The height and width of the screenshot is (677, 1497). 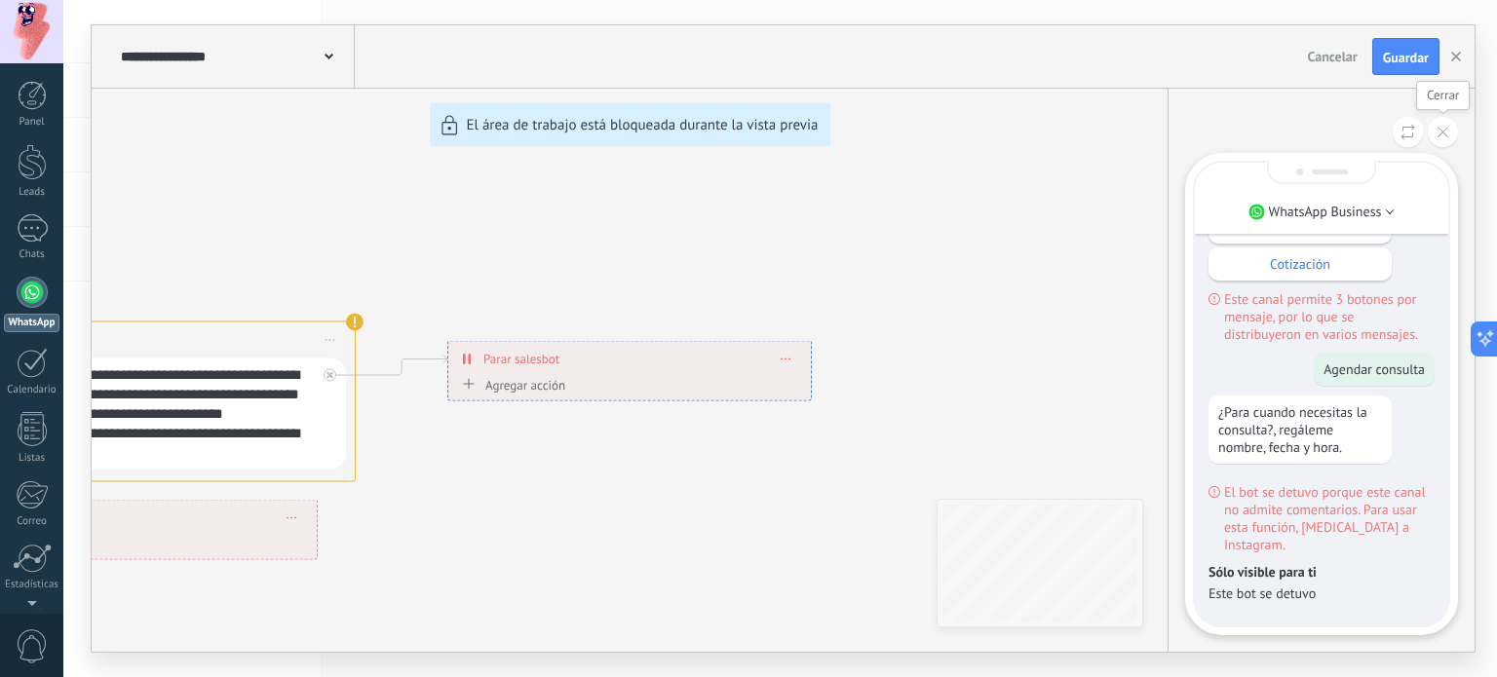 I want to click on p: ¿Para cuando necesitas la consulta?, regáleme nombre, fecha y hora., so click(x=1300, y=430).